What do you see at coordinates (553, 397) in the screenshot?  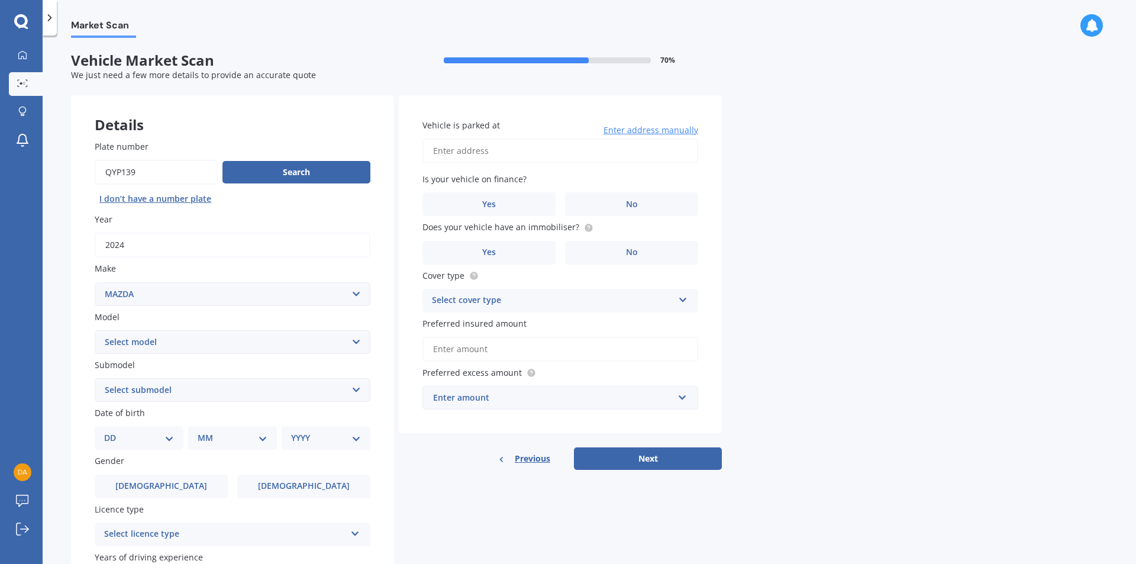 I see `div: Enter amount` at bounding box center [553, 397].